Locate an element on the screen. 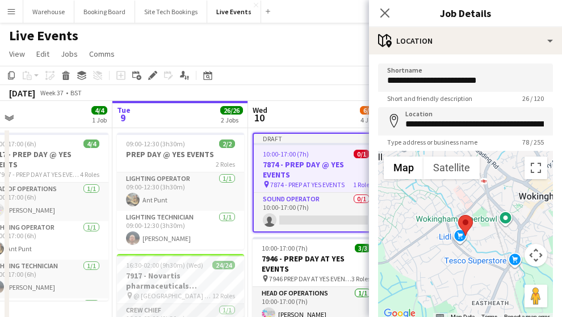 The width and height of the screenshot is (562, 317). button: Live Events is located at coordinates (234, 11).